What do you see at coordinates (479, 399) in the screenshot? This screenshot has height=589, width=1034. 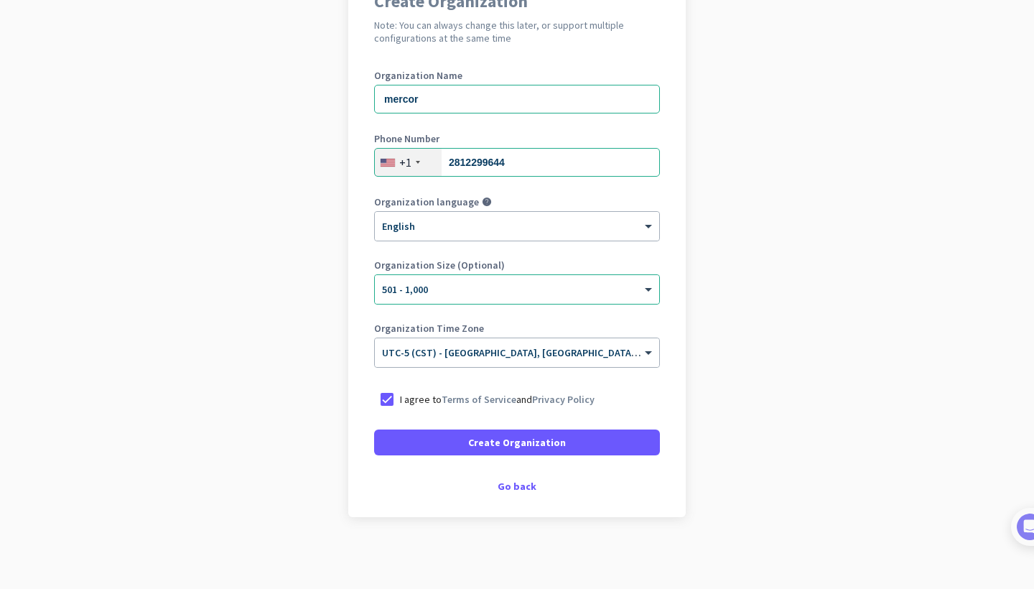 I see `a: Terms of Service` at bounding box center [479, 399].